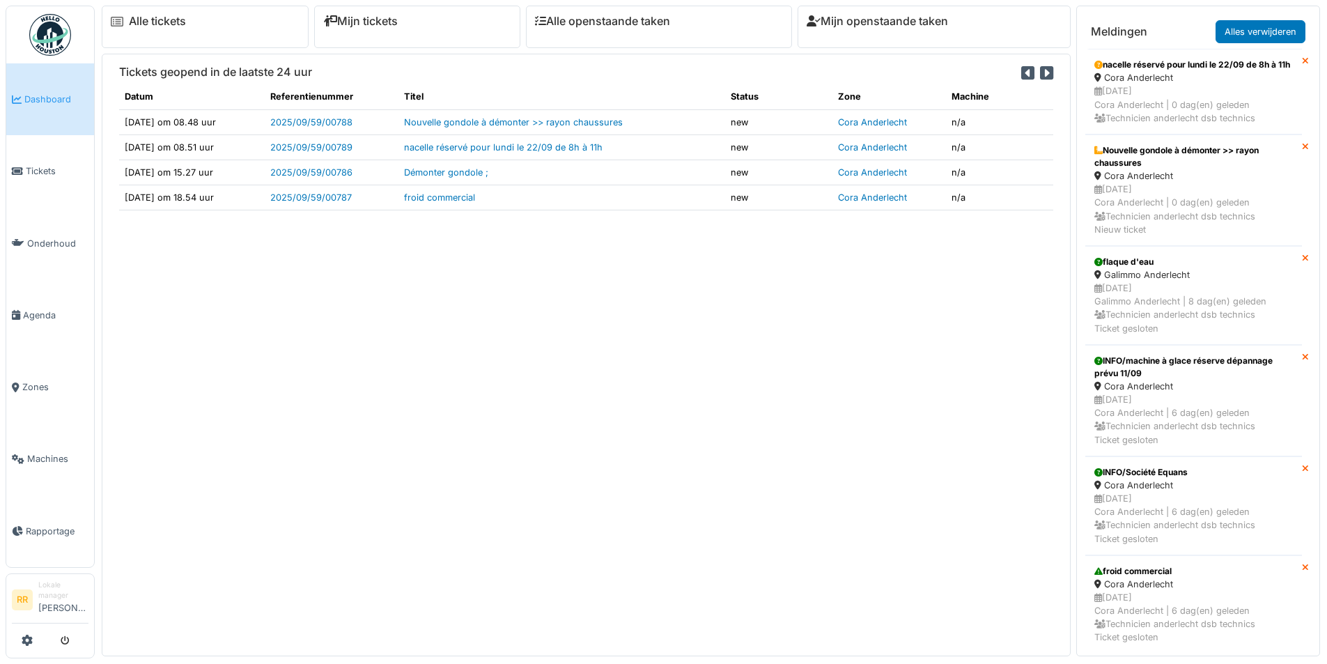 The width and height of the screenshot is (1327, 664). I want to click on th: Zone, so click(889, 97).